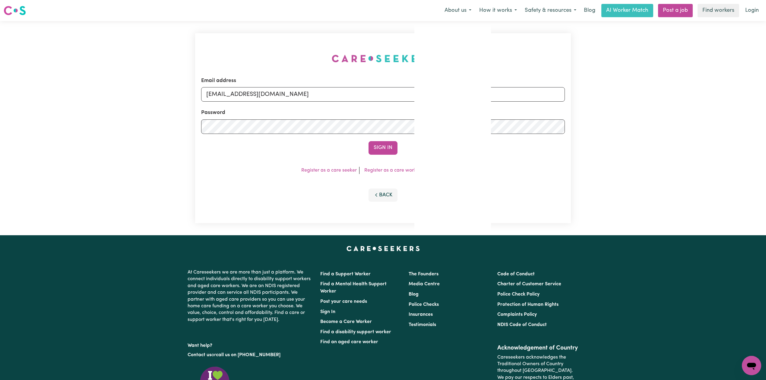 This screenshot has width=766, height=380. I want to click on a: Post a job, so click(675, 11).